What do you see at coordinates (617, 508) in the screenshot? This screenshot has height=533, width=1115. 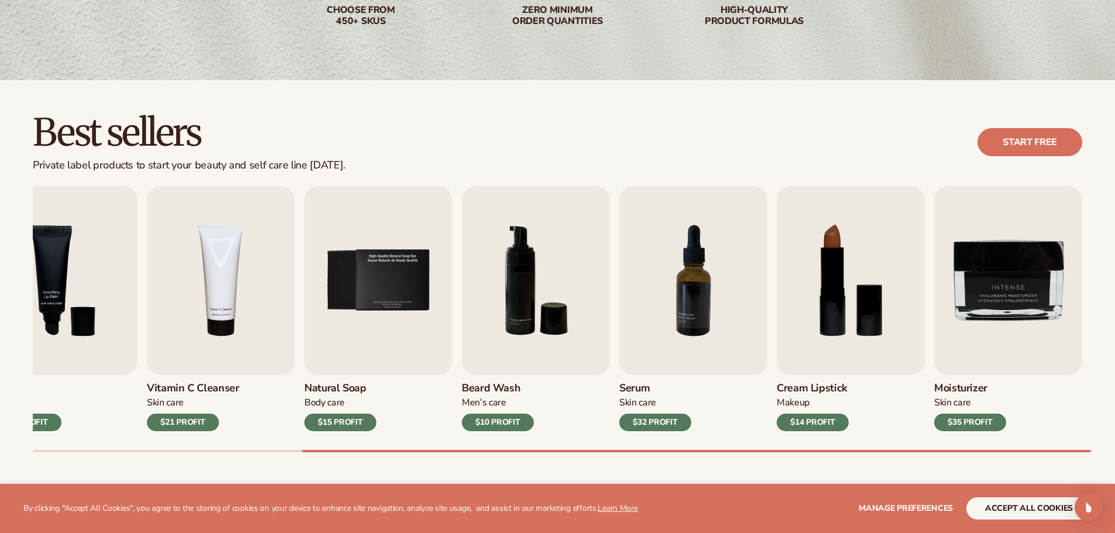 I see `a: Learn More` at bounding box center [617, 508].